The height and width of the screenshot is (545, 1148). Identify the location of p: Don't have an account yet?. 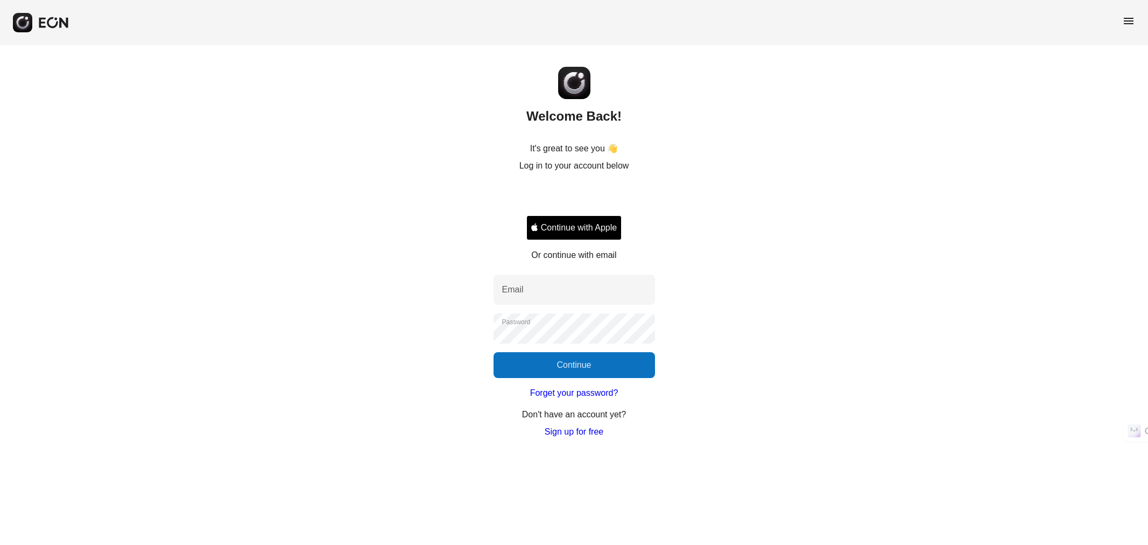
(574, 414).